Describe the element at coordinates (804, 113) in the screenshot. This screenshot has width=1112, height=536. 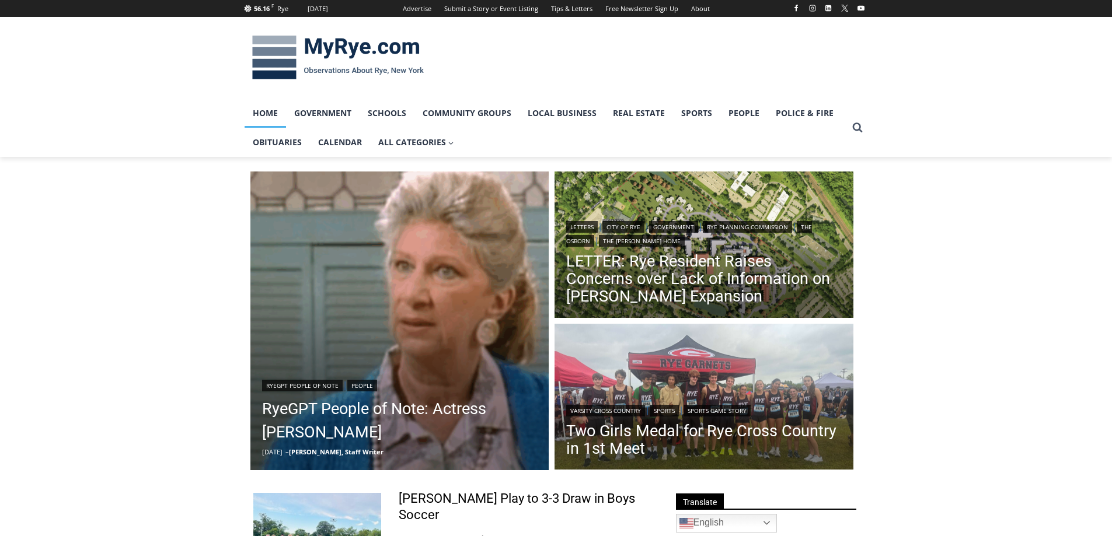
I see `a: Police & Fire` at that location.